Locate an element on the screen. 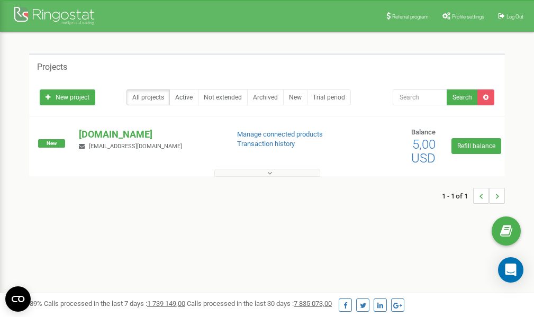  a: Refill balance is located at coordinates (477, 146).